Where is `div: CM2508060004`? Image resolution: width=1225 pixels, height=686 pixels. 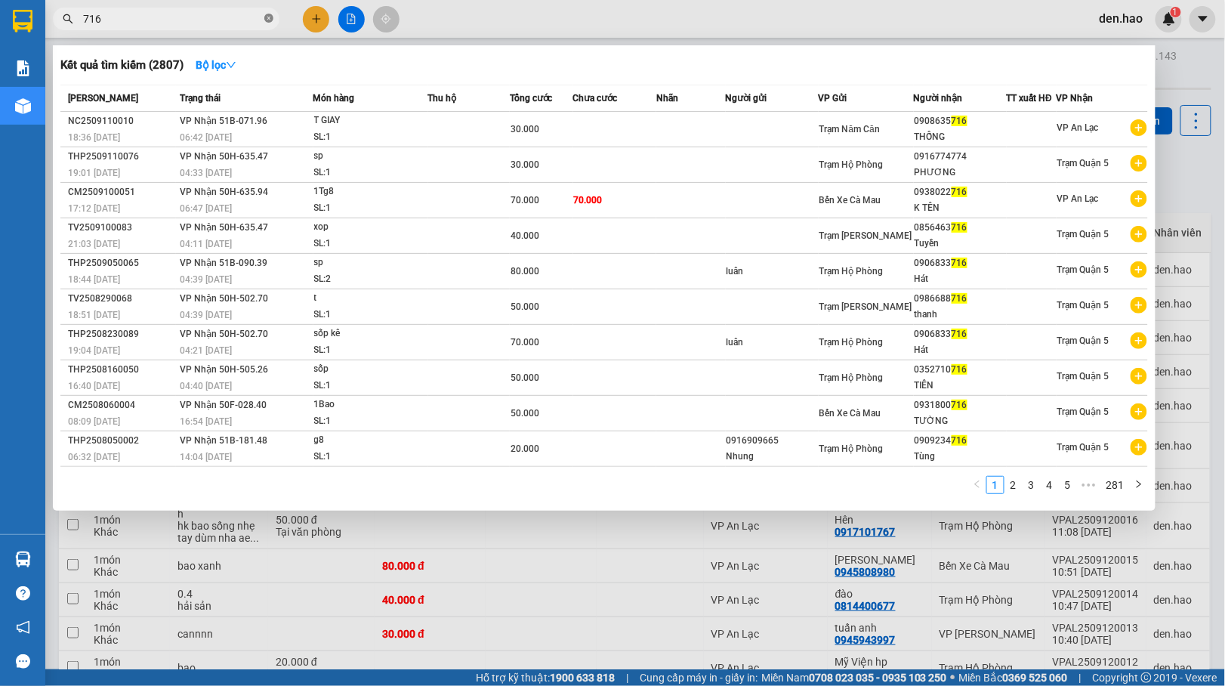
div: CM2508060004 is located at coordinates (122, 405).